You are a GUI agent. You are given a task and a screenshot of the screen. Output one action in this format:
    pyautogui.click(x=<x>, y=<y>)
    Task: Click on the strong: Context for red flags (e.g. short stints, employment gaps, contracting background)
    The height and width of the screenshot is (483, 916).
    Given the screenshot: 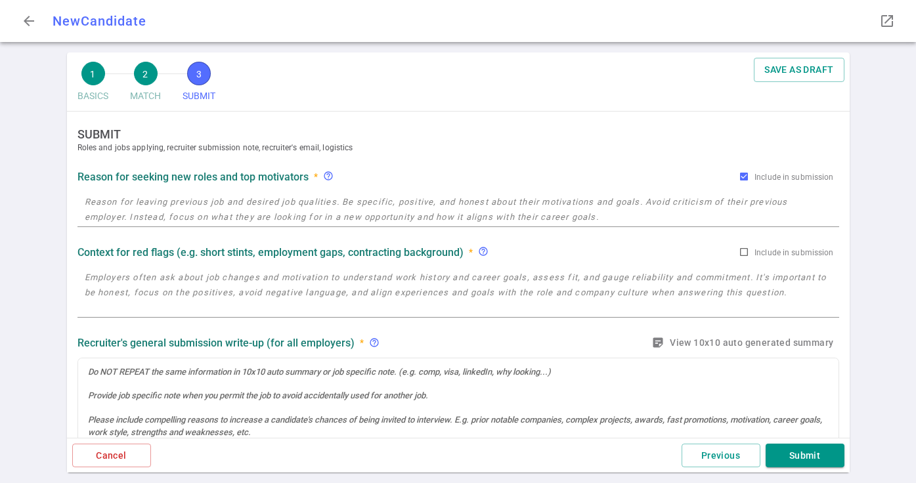 What is the action you would take?
    pyautogui.click(x=270, y=252)
    